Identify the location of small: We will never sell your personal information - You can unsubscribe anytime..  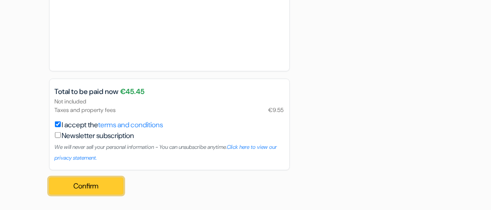
(166, 153).